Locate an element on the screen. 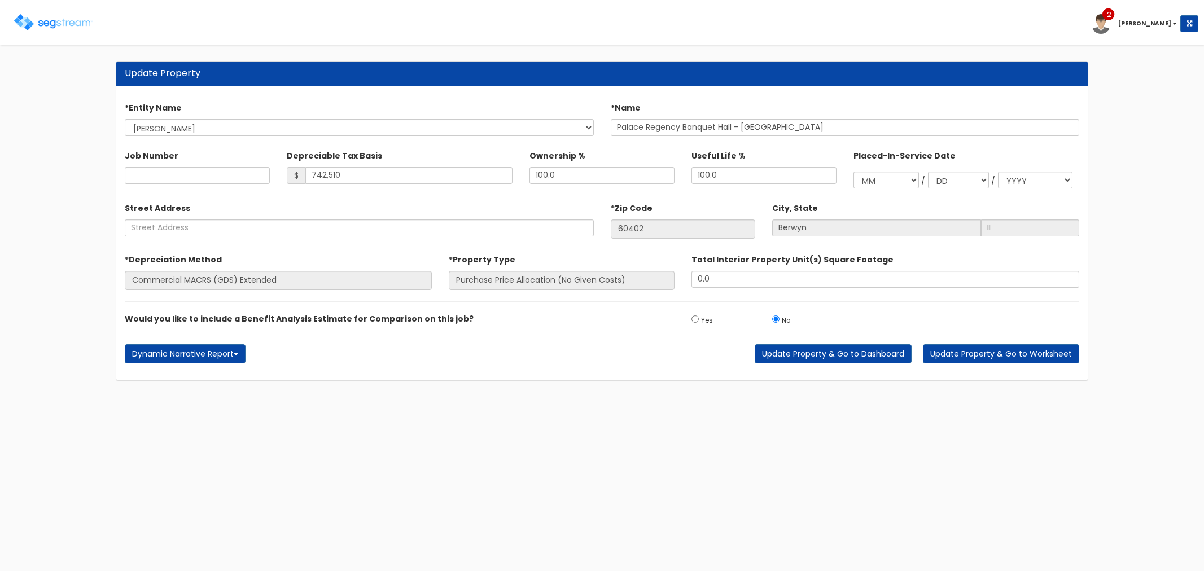 The height and width of the screenshot is (571, 1204). input: Property Name is located at coordinates (845, 128).